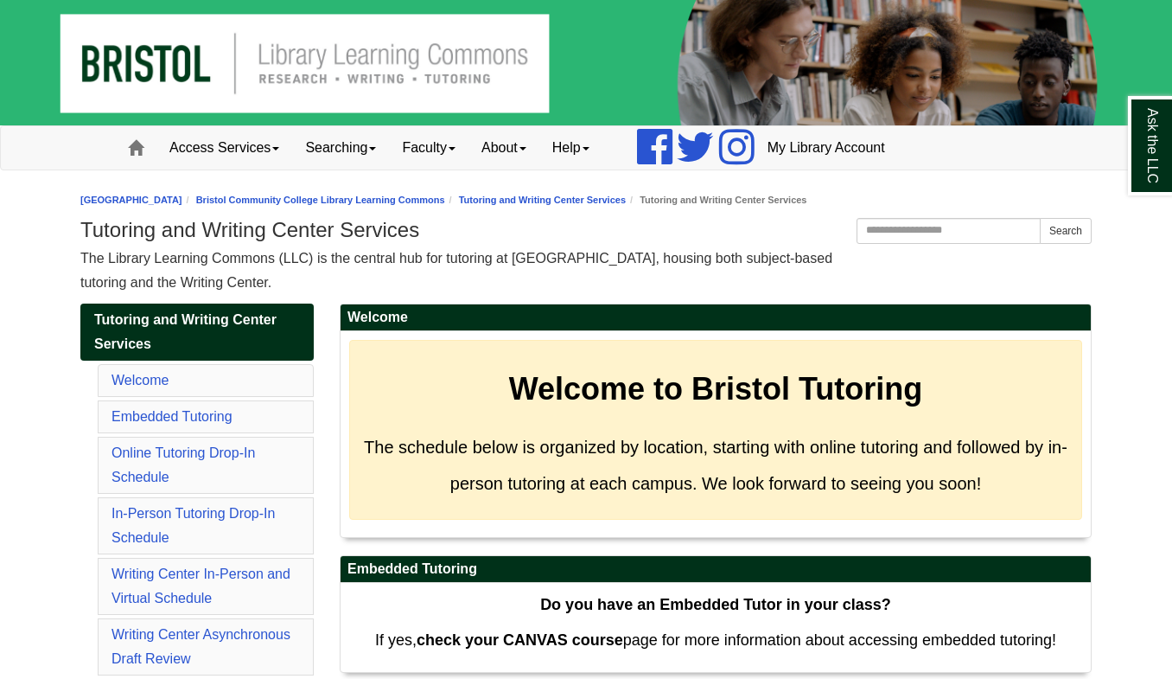 The image size is (1172, 679). Describe the element at coordinates (321, 200) in the screenshot. I see `a: Bristol Community College Library Learning Commons` at that location.